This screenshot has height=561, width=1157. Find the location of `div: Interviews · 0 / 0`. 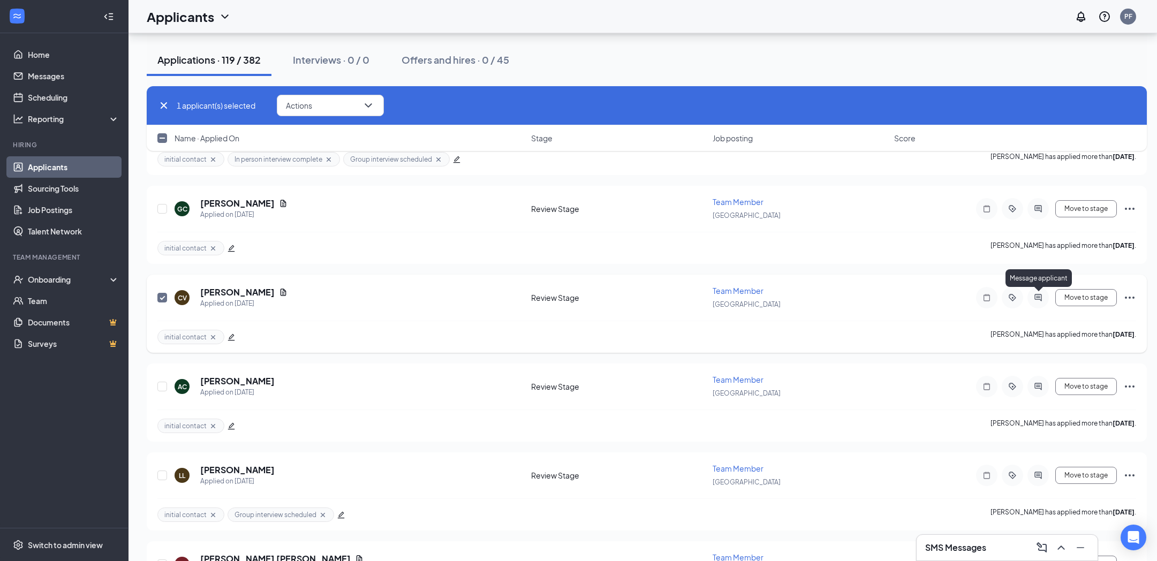

div: Interviews · 0 / 0 is located at coordinates (331, 59).